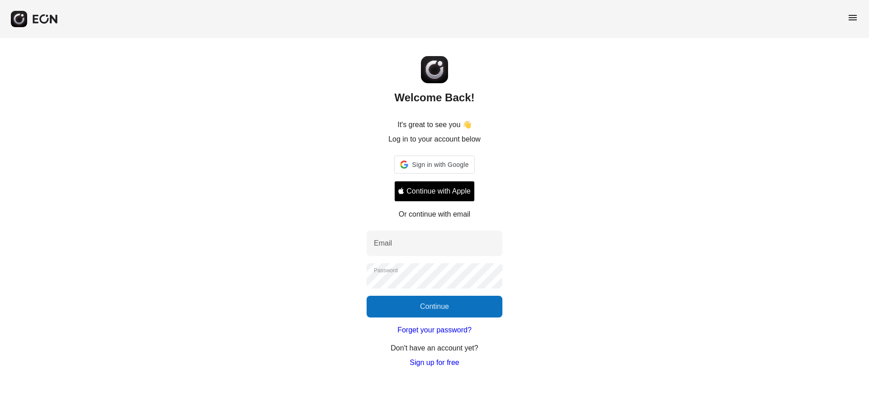 The image size is (869, 393). What do you see at coordinates (434, 330) in the screenshot?
I see `a: Forget your password?` at bounding box center [434, 330].